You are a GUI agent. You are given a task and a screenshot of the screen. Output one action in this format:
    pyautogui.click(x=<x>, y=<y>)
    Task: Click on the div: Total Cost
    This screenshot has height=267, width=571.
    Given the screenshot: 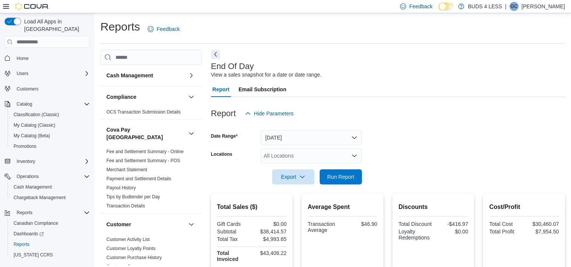 What is the action you would take?
    pyautogui.click(x=505, y=224)
    